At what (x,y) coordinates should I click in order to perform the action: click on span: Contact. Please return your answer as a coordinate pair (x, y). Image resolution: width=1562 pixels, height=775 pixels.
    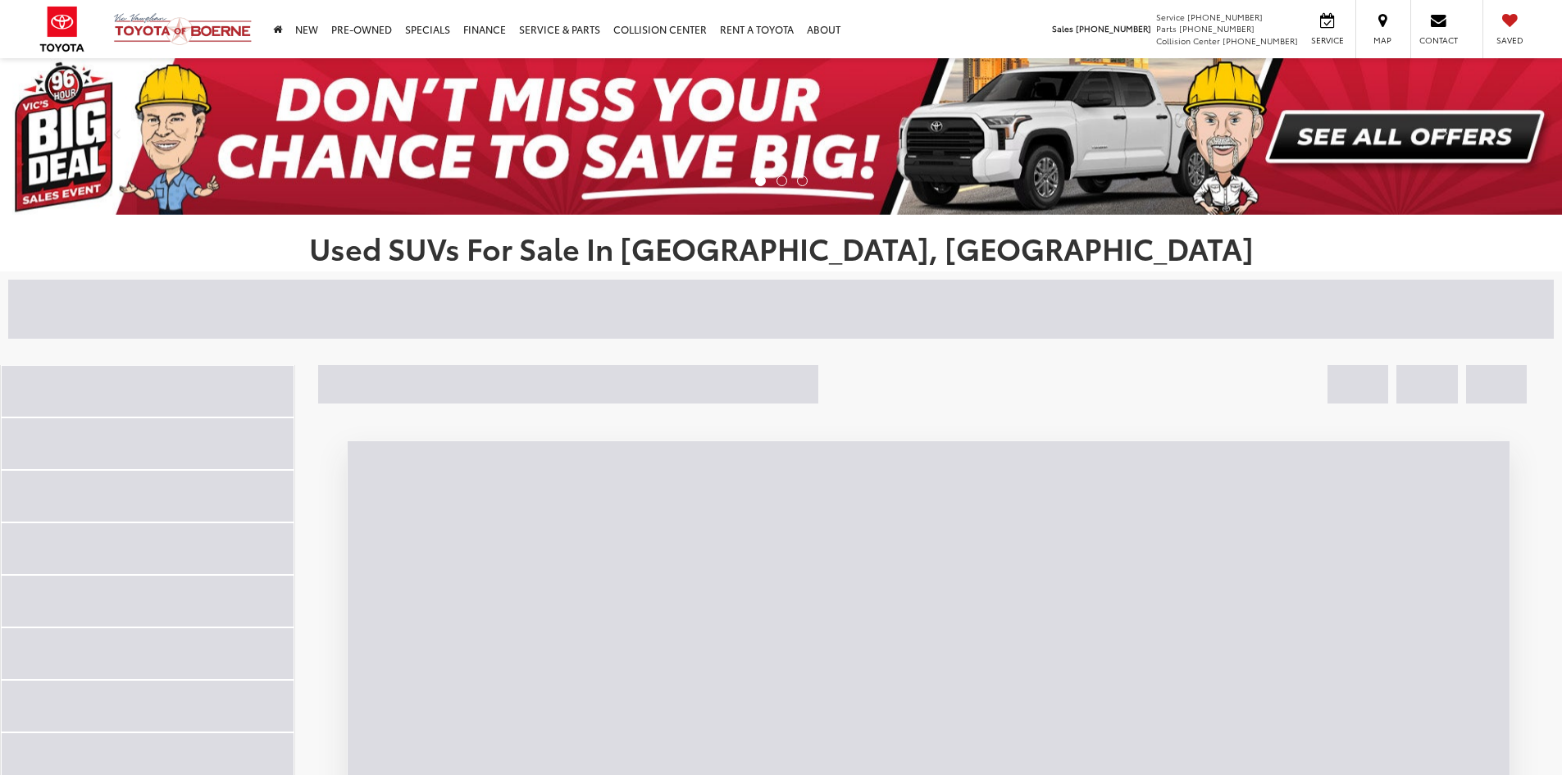
    Looking at the image, I should click on (1438, 40).